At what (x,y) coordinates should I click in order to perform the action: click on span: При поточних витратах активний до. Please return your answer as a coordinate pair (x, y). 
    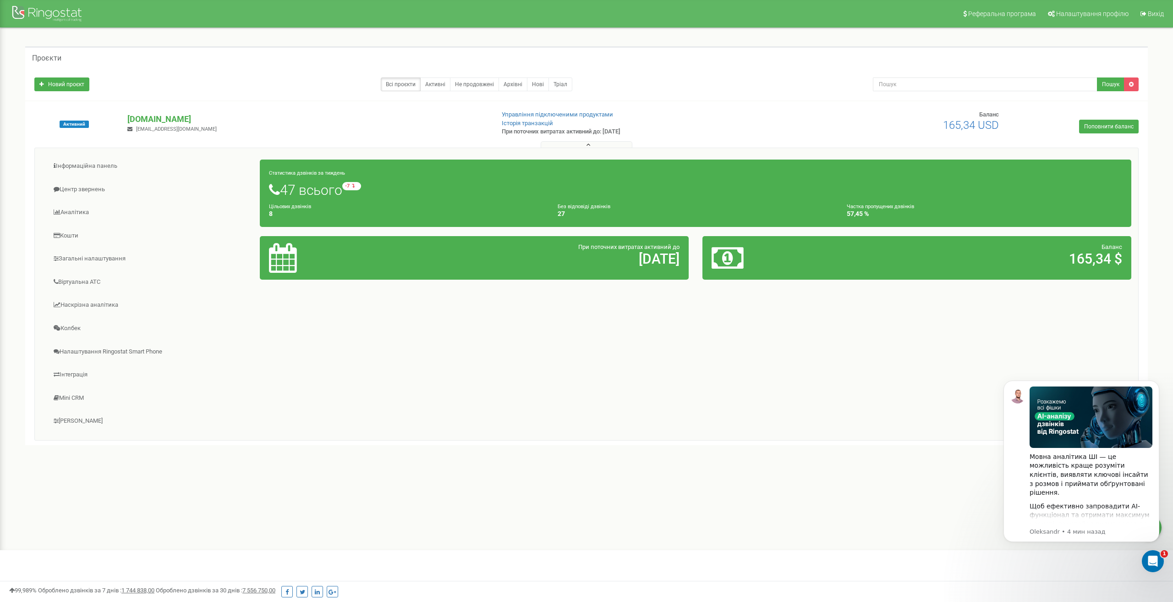
    Looking at the image, I should click on (629, 246).